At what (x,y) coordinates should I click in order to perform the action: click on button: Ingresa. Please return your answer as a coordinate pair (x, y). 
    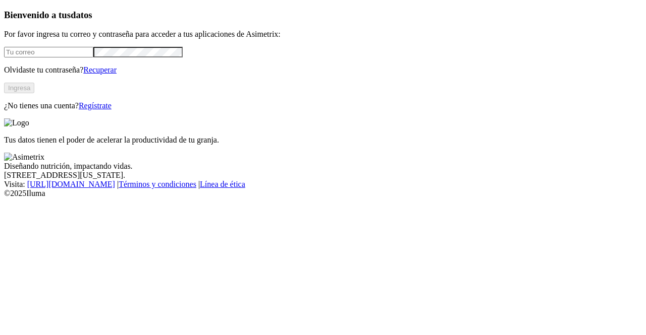
    Looking at the image, I should click on (19, 88).